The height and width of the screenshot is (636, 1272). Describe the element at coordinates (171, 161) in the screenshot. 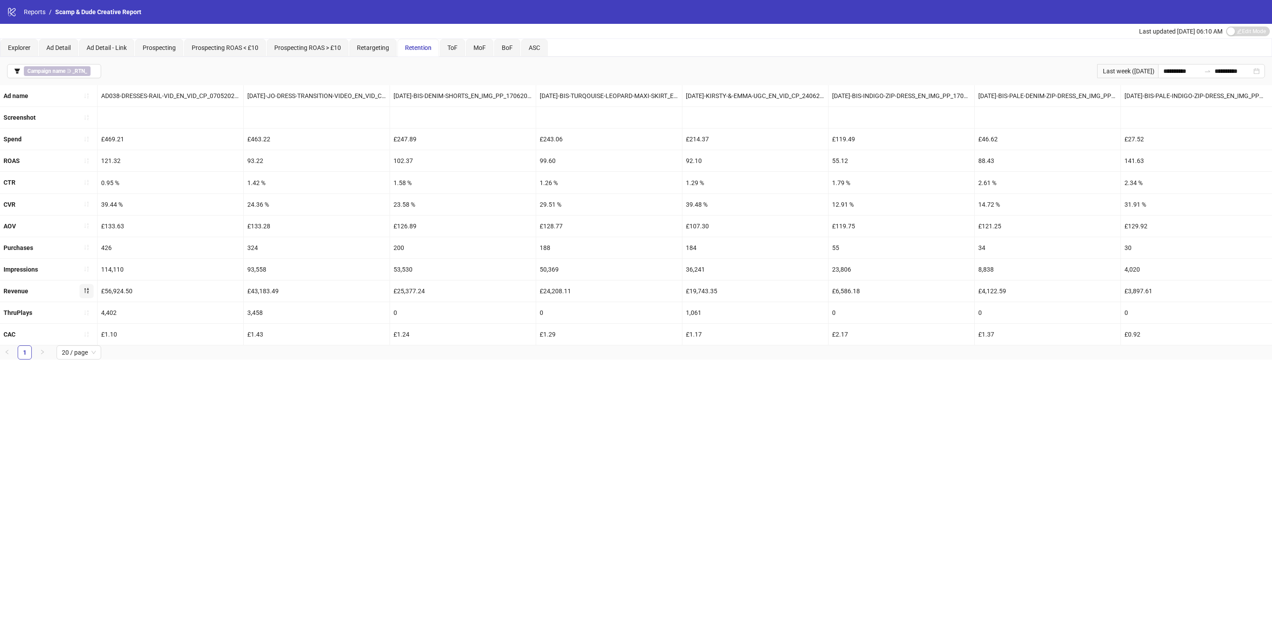

I see `div: 121.32` at that location.